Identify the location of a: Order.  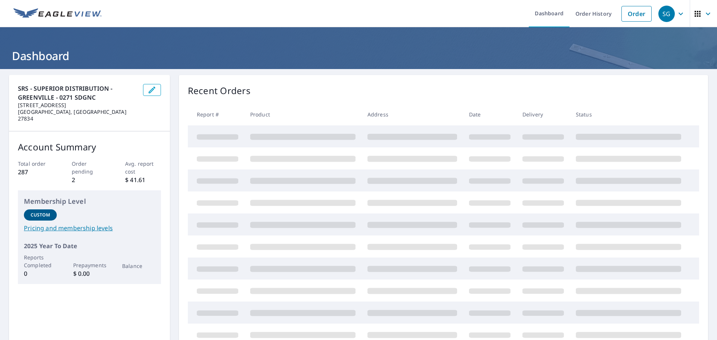
(637, 14).